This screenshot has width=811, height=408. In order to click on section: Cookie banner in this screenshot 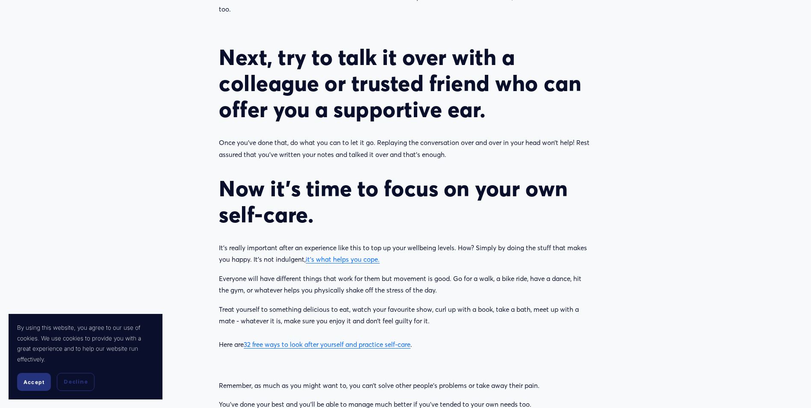, I will do `click(85, 356)`.